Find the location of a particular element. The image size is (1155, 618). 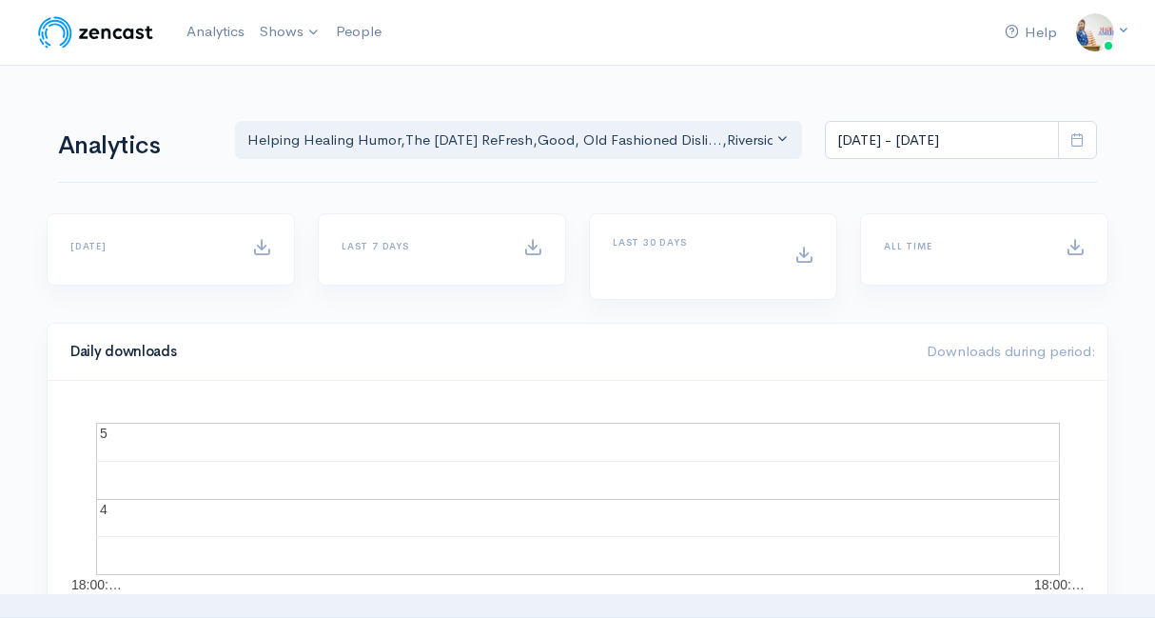

a: Shows is located at coordinates (290, 32).